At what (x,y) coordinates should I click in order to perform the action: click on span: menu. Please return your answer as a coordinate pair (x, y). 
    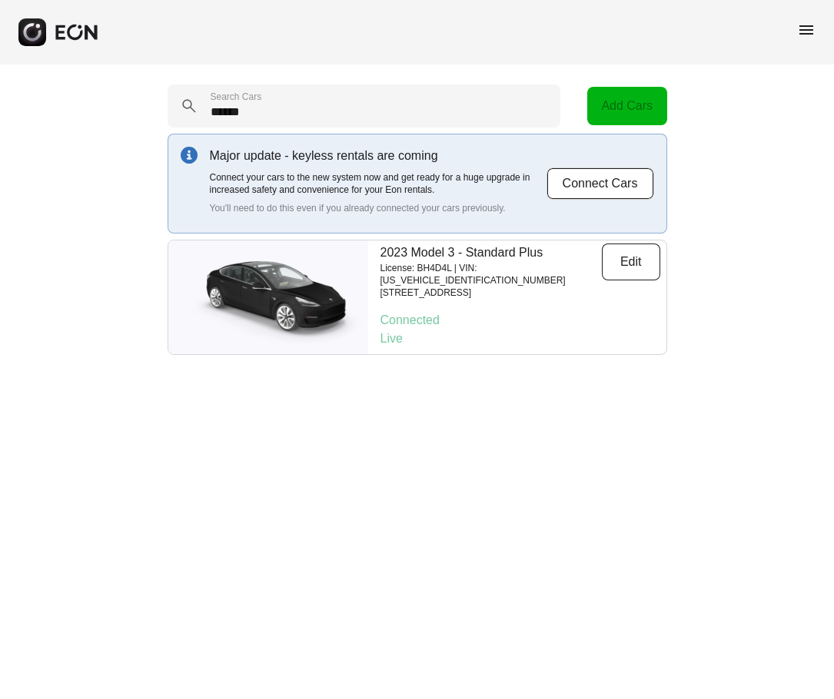
    Looking at the image, I should click on (806, 30).